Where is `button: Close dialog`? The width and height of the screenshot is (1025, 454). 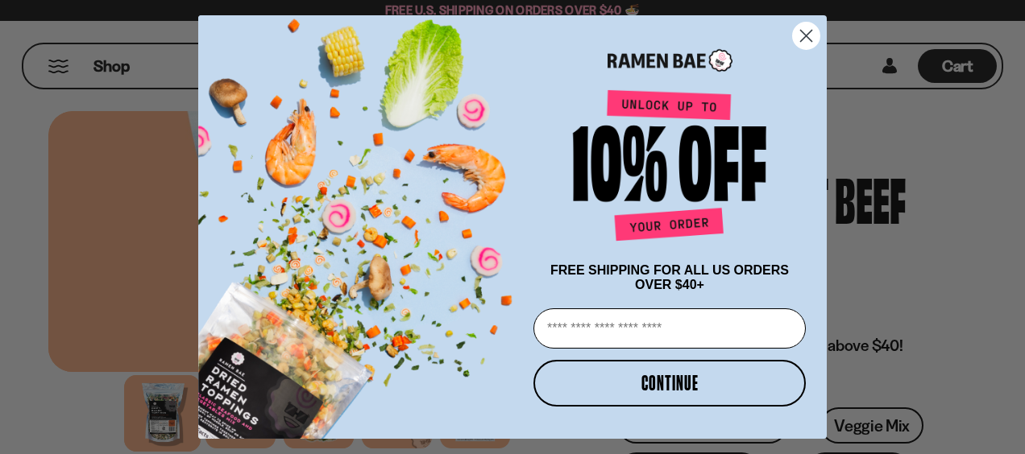 button: Close dialog is located at coordinates (806, 35).